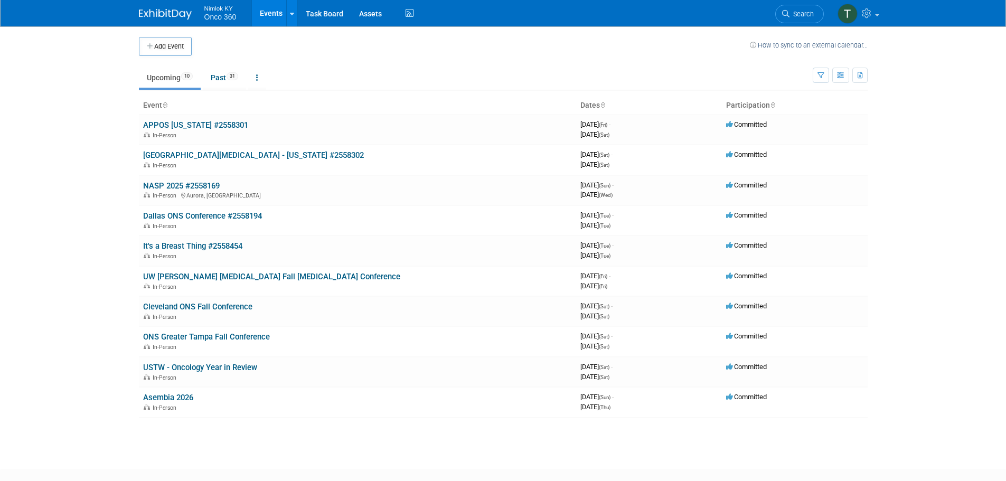 This screenshot has height=481, width=1006. Describe the element at coordinates (848, 14) in the screenshot. I see `img: Tim Bugaile` at that location.